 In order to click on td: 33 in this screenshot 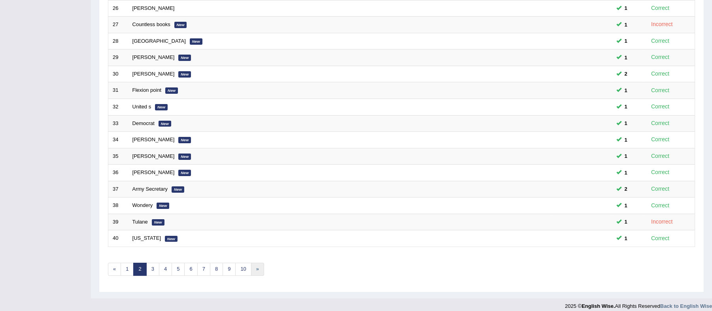, I will do `click(118, 123)`.